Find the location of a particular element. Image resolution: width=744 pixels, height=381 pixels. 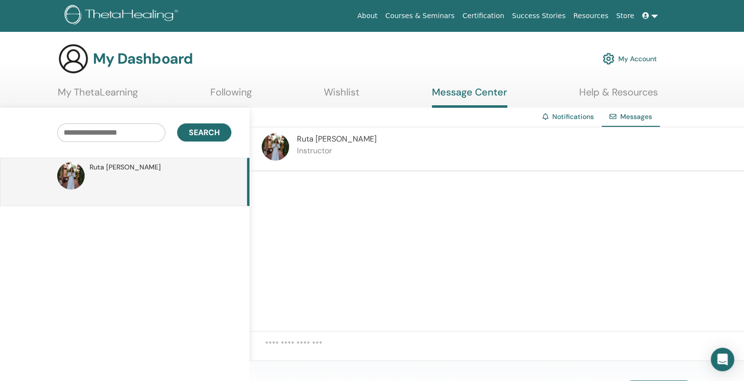

h3: My Dashboard is located at coordinates (143, 59).